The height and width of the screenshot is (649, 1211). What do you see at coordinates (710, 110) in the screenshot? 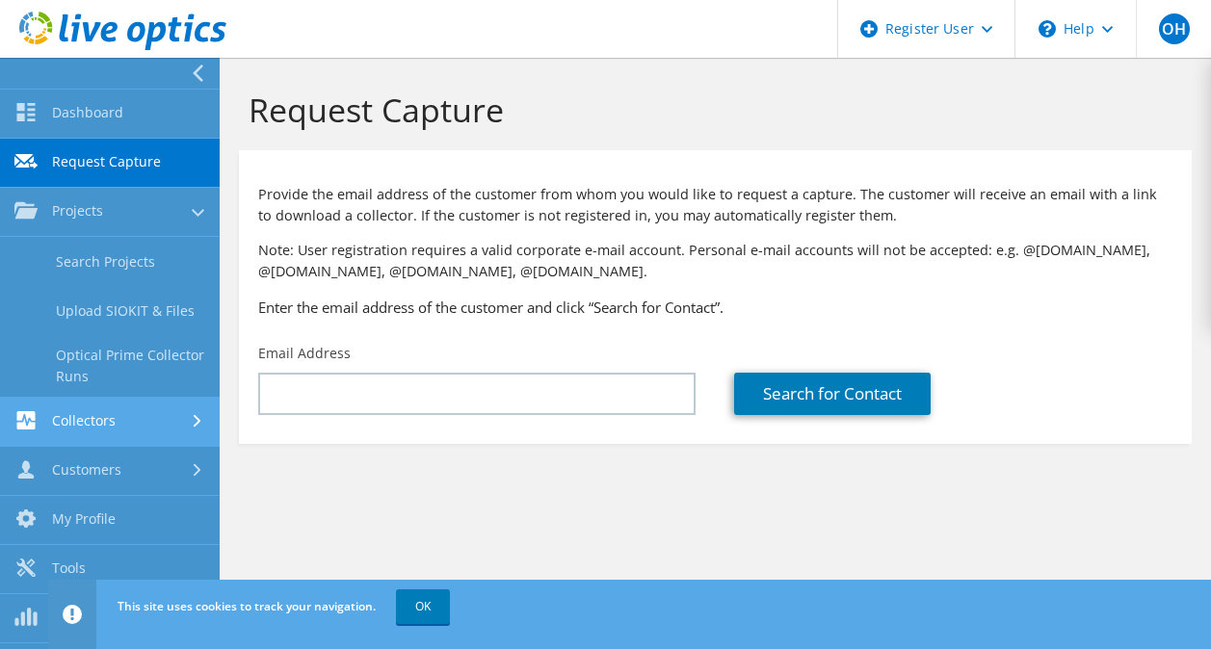
I see `h1: Request Capture` at bounding box center [710, 110].